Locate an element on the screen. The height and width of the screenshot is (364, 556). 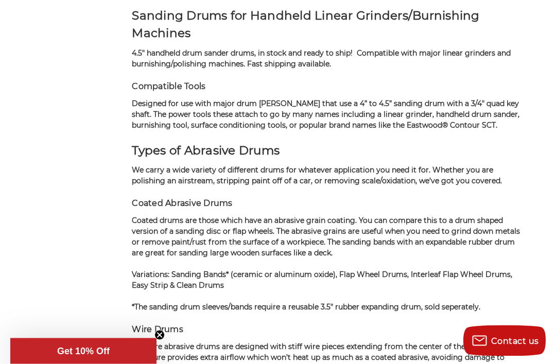
span: *The sanding drum sleeves/bands require a reusable 3.5" rubber expanding drum, sold seperately. is located at coordinates (306, 307).